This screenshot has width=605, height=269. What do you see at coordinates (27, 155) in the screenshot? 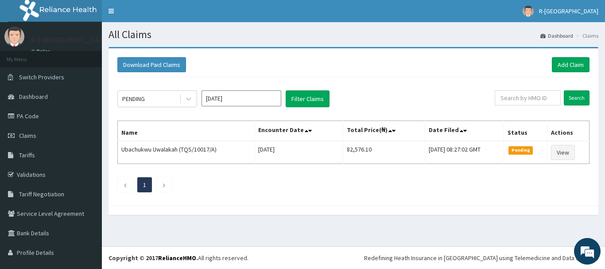
I see `span: Tariffs` at bounding box center [27, 155].